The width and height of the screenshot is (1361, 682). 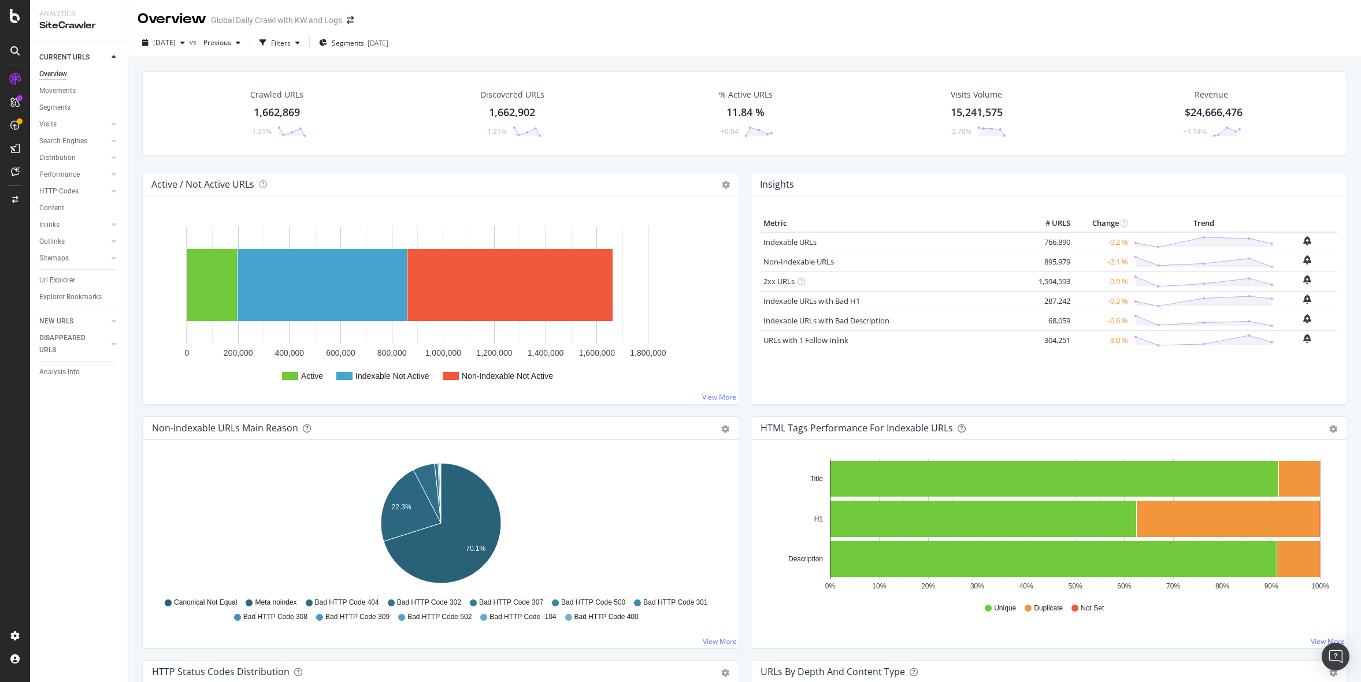 What do you see at coordinates (439, 617) in the screenshot?
I see `span: Bad HTTP Code 502` at bounding box center [439, 617].